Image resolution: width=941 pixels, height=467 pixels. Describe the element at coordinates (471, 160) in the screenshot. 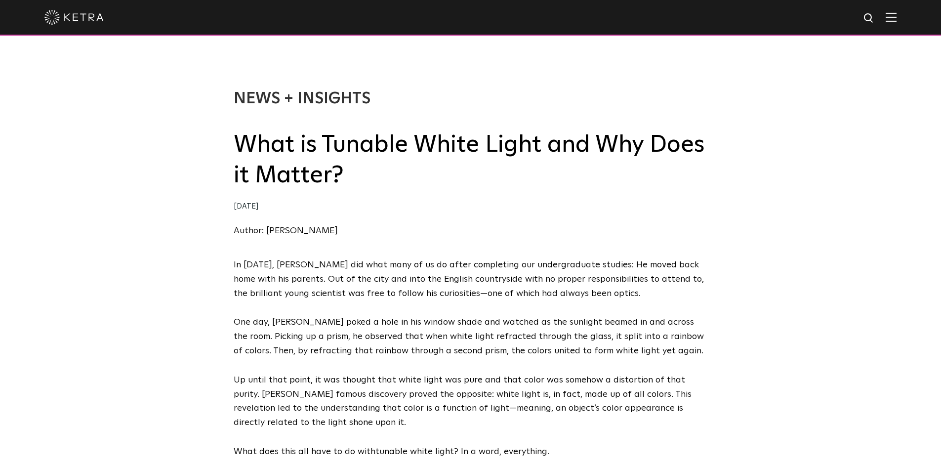

I see `h2: What is Tunable White Light and Why Does it Matter?` at that location.